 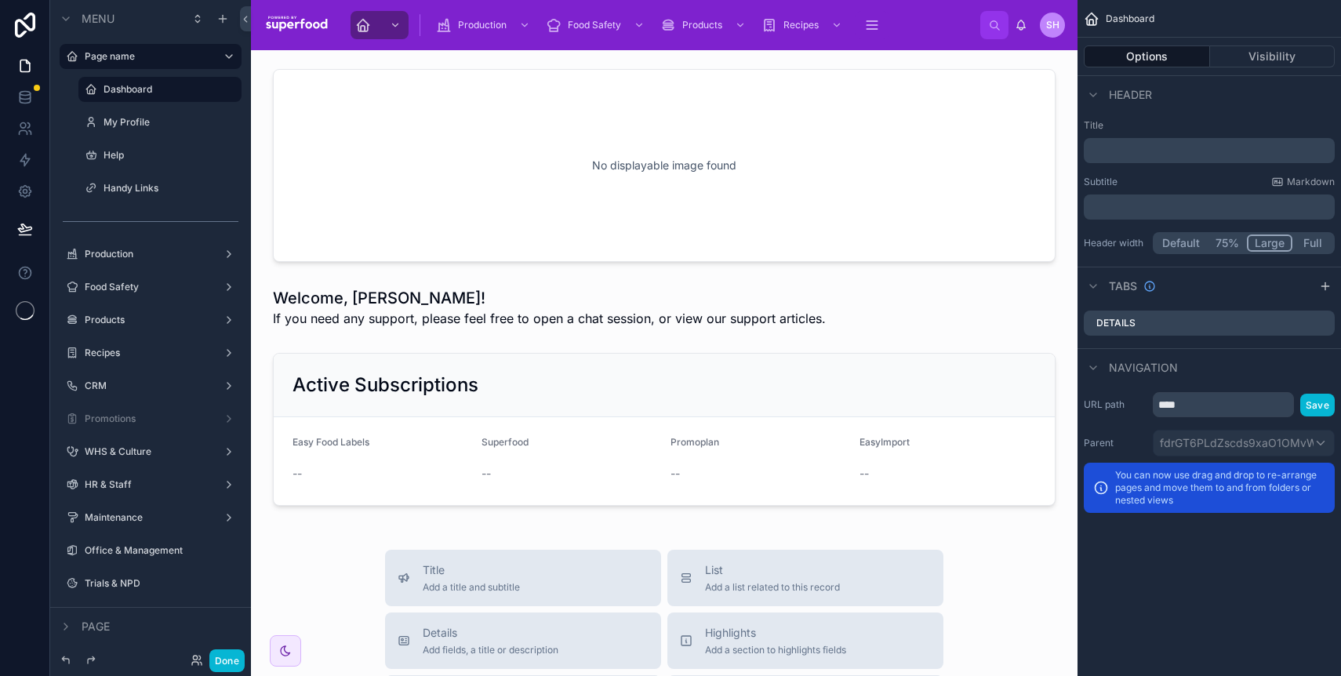 What do you see at coordinates (490, 650) in the screenshot?
I see `span: Add fields, a title or description` at bounding box center [490, 650].